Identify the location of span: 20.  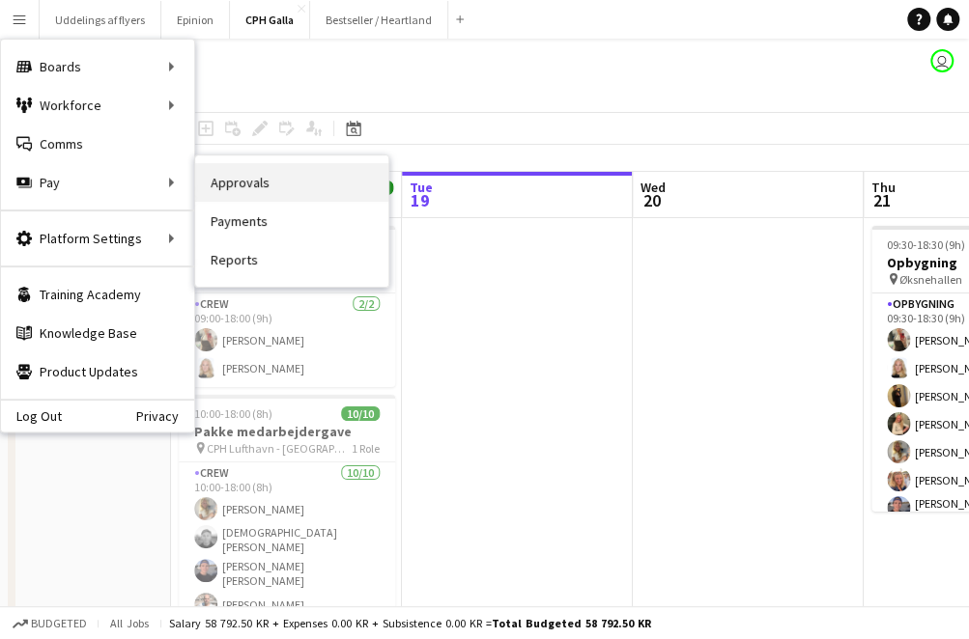
(651, 200).